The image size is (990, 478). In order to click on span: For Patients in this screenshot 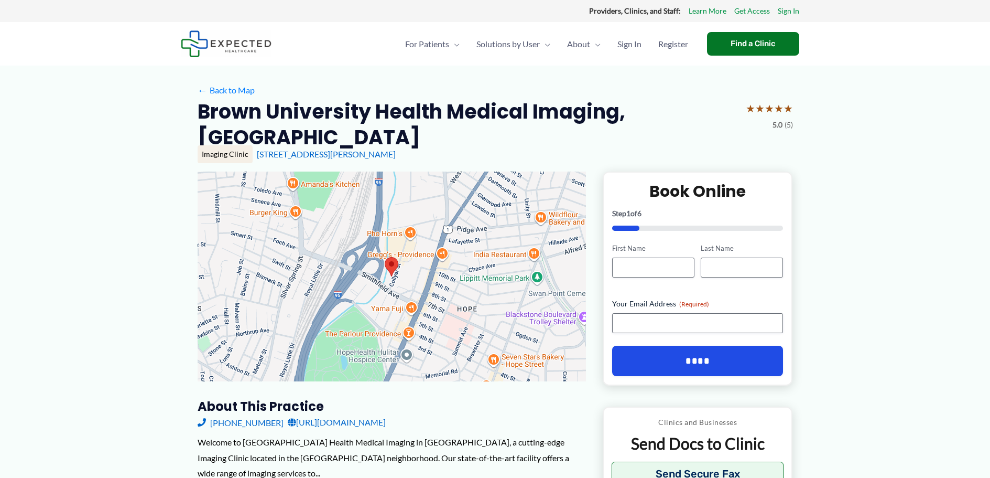, I will do `click(427, 44)`.